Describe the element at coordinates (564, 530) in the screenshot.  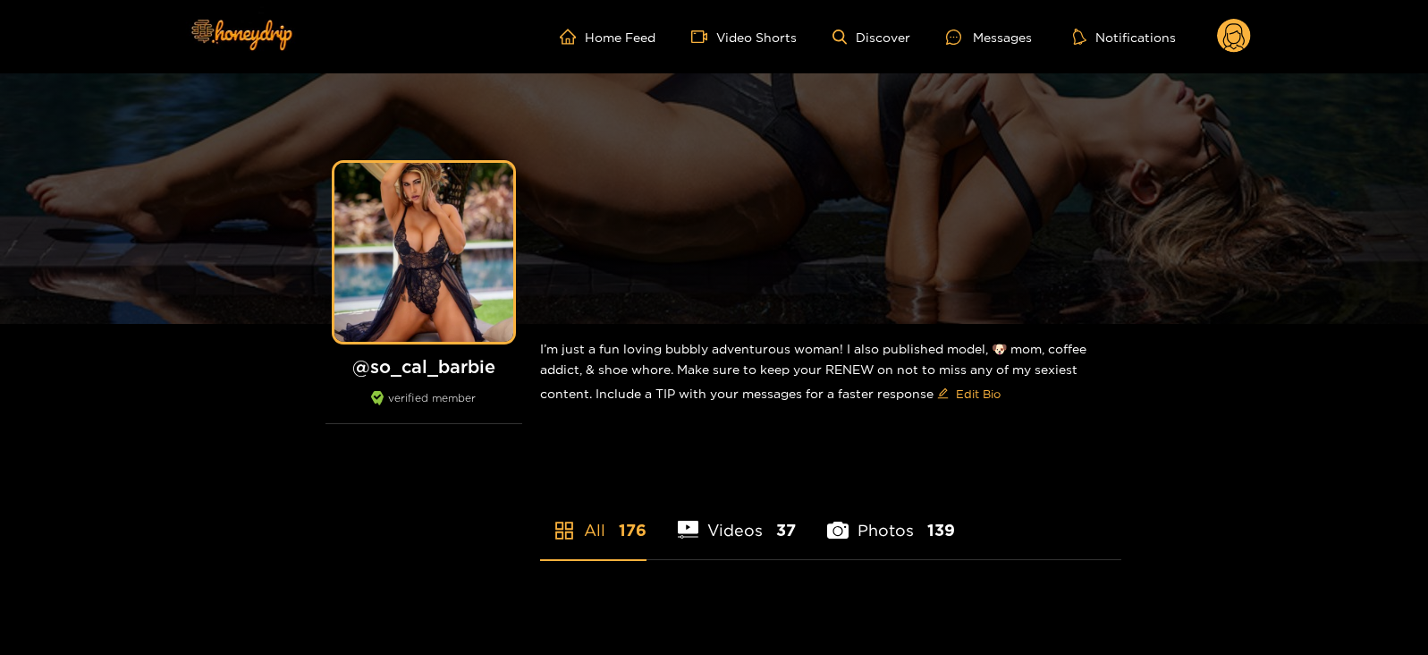
I see `span: appstore` at that location.